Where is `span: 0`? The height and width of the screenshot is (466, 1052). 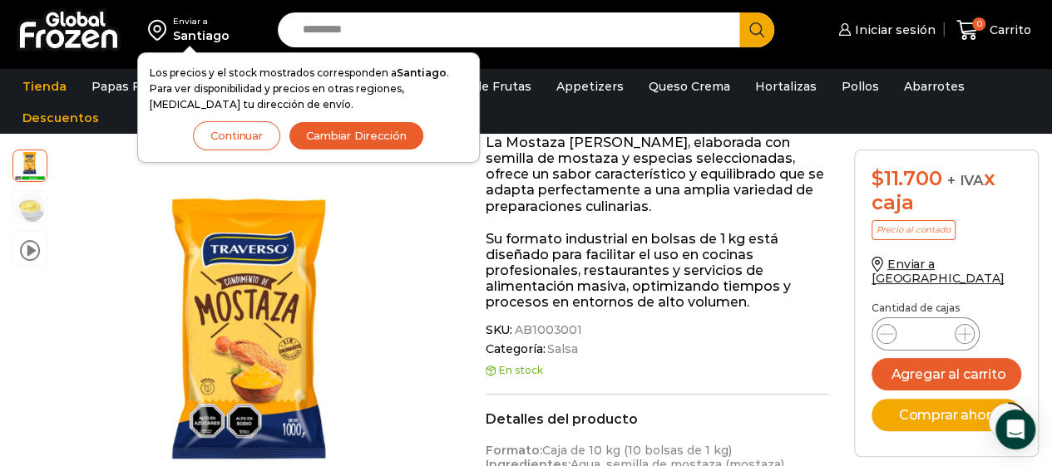 span: 0 is located at coordinates (979, 24).